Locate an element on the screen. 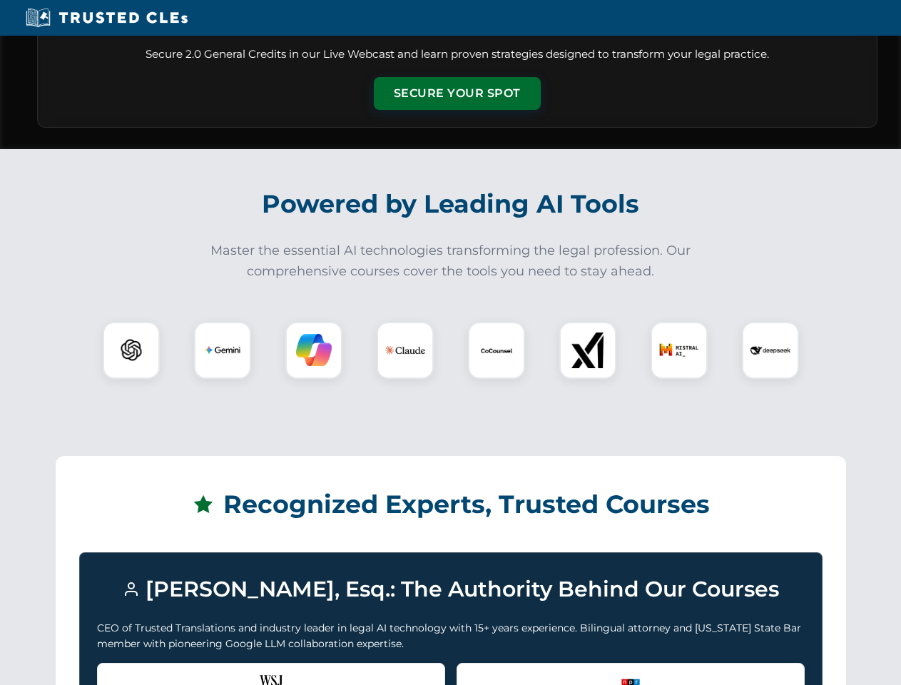 The image size is (901, 685). img: Copilot Logo is located at coordinates (314, 350).